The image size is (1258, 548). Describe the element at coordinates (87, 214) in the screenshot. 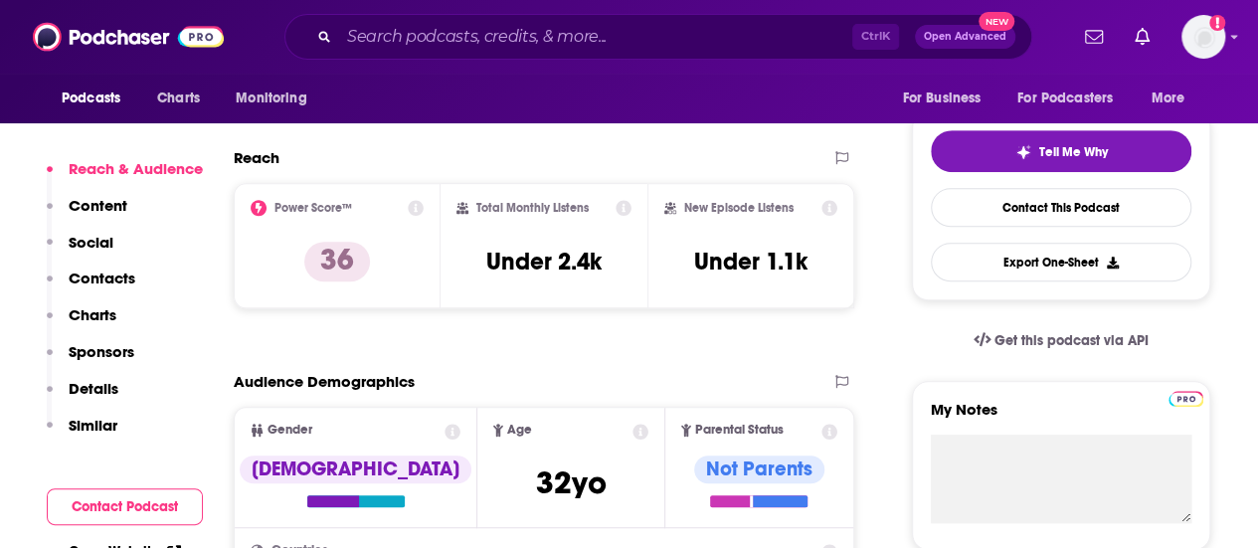

I see `button: Content` at that location.